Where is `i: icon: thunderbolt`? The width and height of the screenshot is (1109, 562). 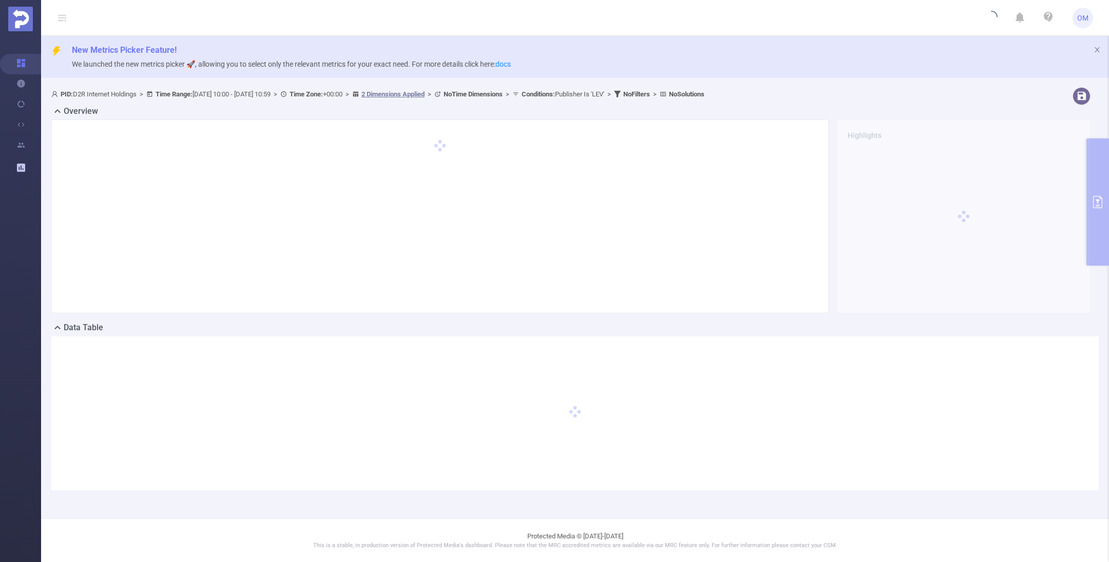
i: icon: thunderbolt is located at coordinates (56, 51).